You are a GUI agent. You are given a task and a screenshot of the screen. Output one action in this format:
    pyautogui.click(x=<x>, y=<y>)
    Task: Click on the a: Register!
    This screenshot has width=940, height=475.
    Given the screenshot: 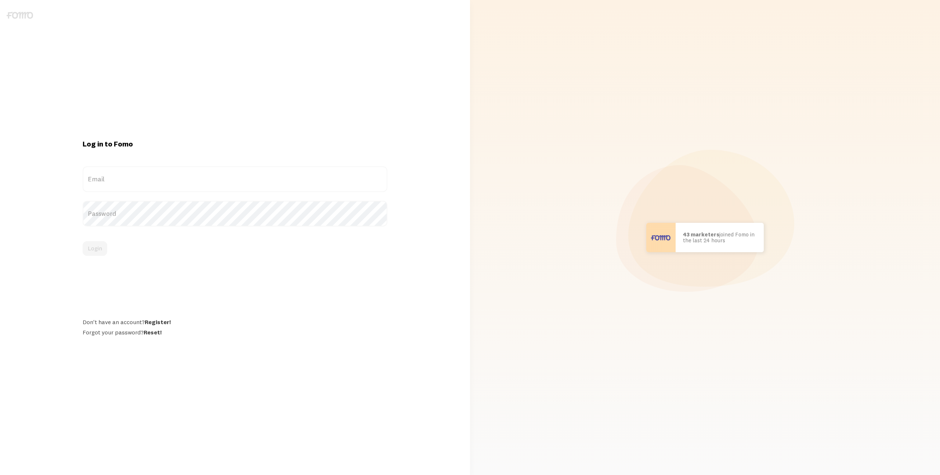 What is the action you would take?
    pyautogui.click(x=157, y=322)
    